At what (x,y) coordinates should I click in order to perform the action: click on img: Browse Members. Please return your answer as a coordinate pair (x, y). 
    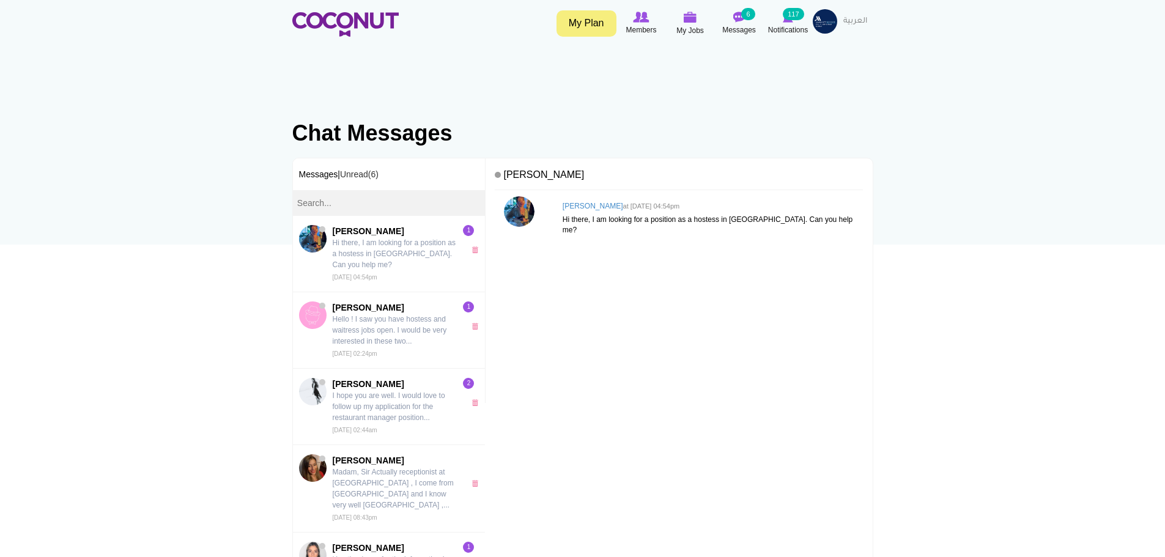
    Looking at the image, I should click on (641, 17).